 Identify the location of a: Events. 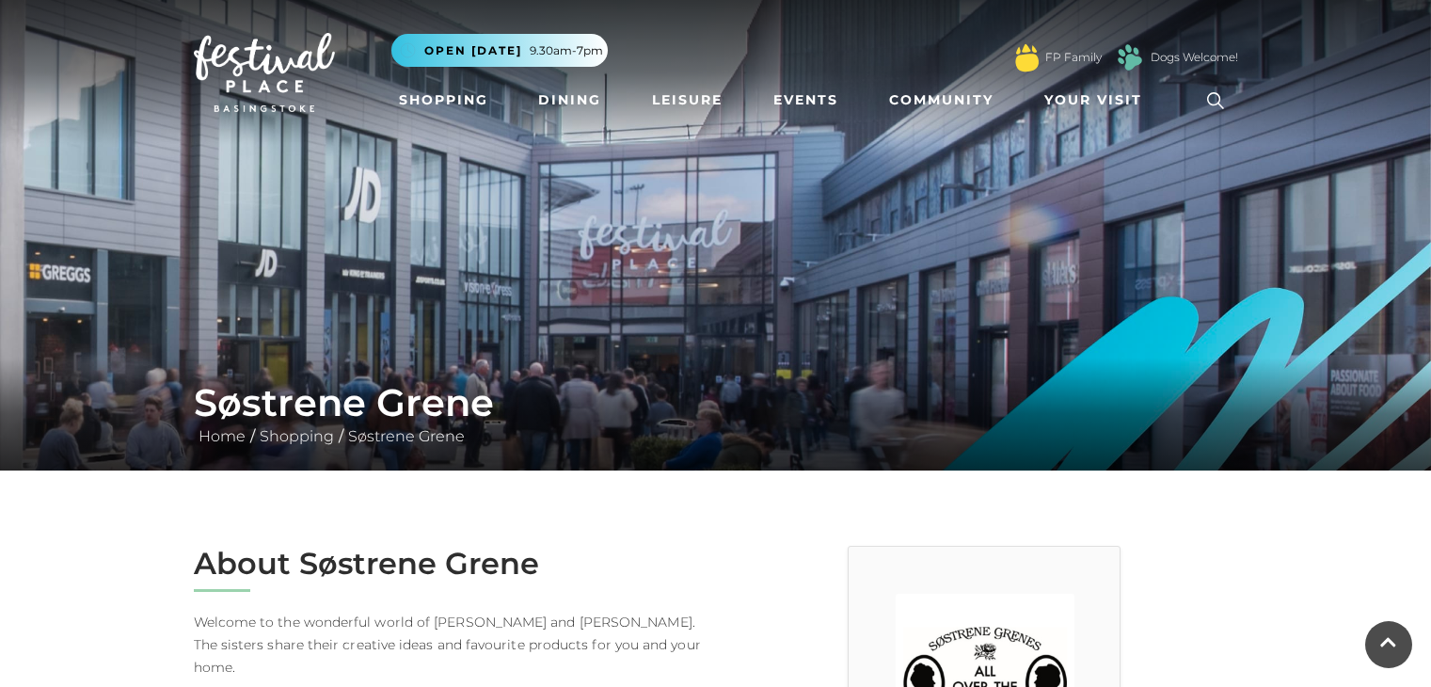
(805, 100).